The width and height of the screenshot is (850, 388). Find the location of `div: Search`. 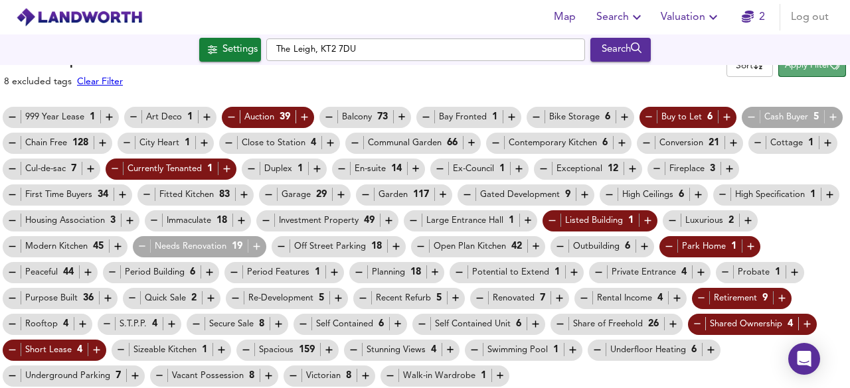

div: Search is located at coordinates (620, 50).